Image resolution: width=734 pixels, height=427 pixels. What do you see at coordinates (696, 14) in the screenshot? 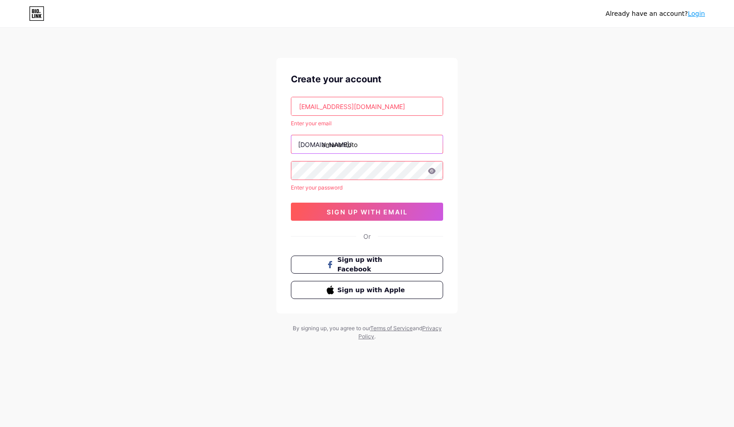
I see `a: Login` at bounding box center [696, 14].